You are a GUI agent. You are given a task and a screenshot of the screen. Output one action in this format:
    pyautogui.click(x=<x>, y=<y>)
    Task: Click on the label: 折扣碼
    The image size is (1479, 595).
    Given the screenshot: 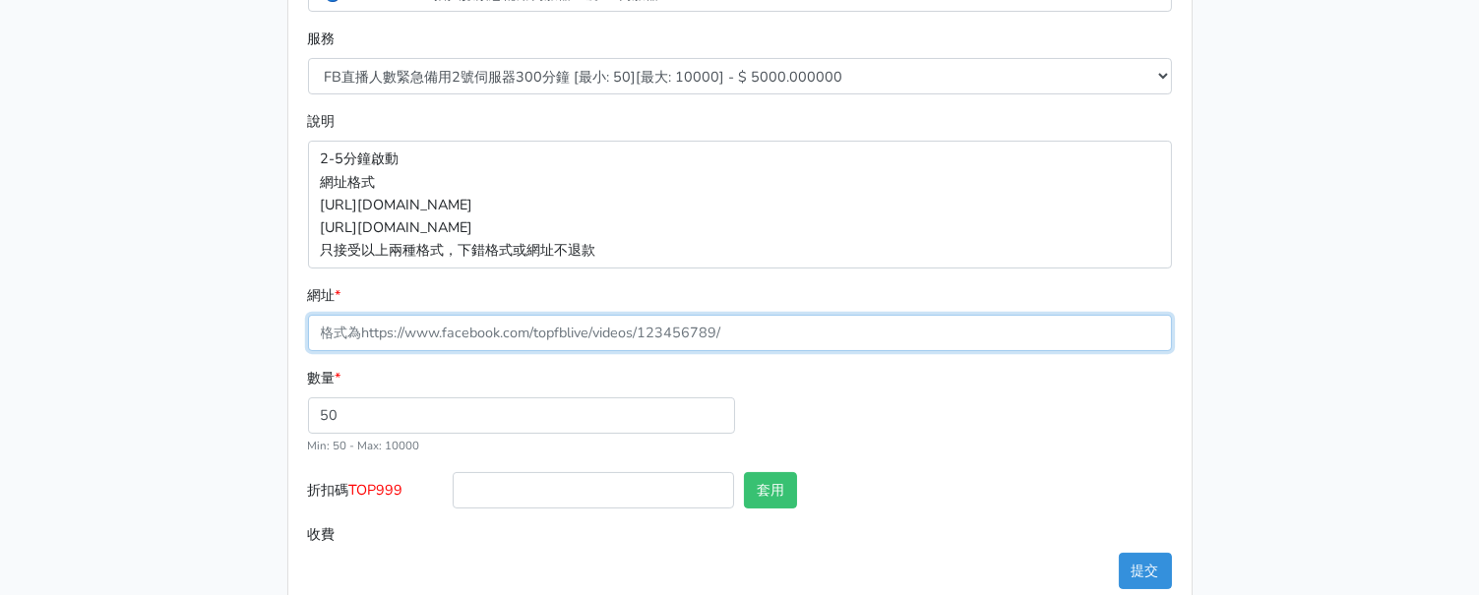 What is the action you would take?
    pyautogui.click(x=376, y=494)
    